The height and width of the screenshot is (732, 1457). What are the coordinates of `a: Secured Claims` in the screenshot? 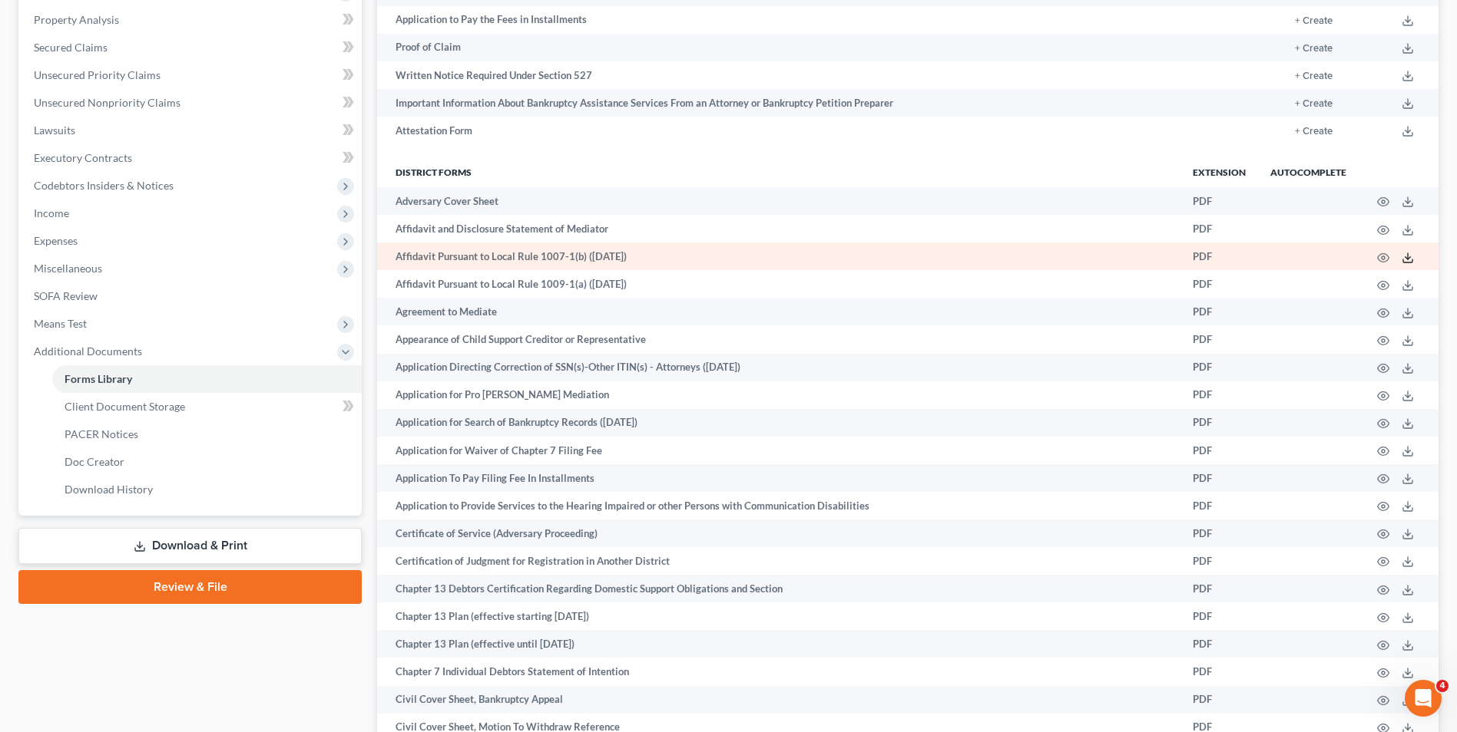 It's located at (191, 48).